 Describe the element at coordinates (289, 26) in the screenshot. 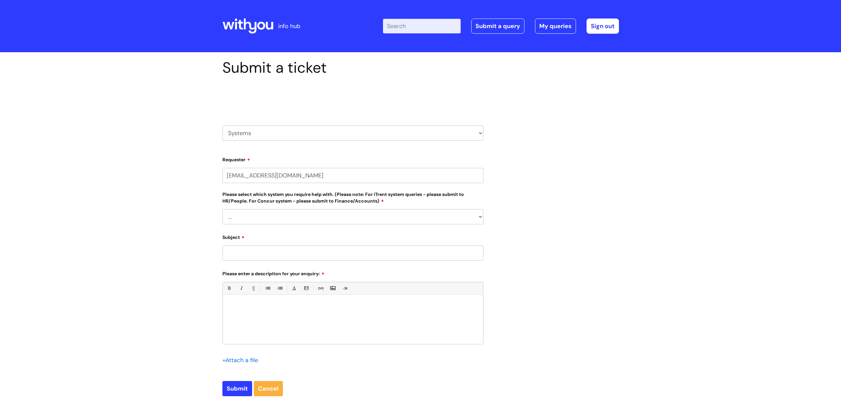

I see `p: info hub` at that location.